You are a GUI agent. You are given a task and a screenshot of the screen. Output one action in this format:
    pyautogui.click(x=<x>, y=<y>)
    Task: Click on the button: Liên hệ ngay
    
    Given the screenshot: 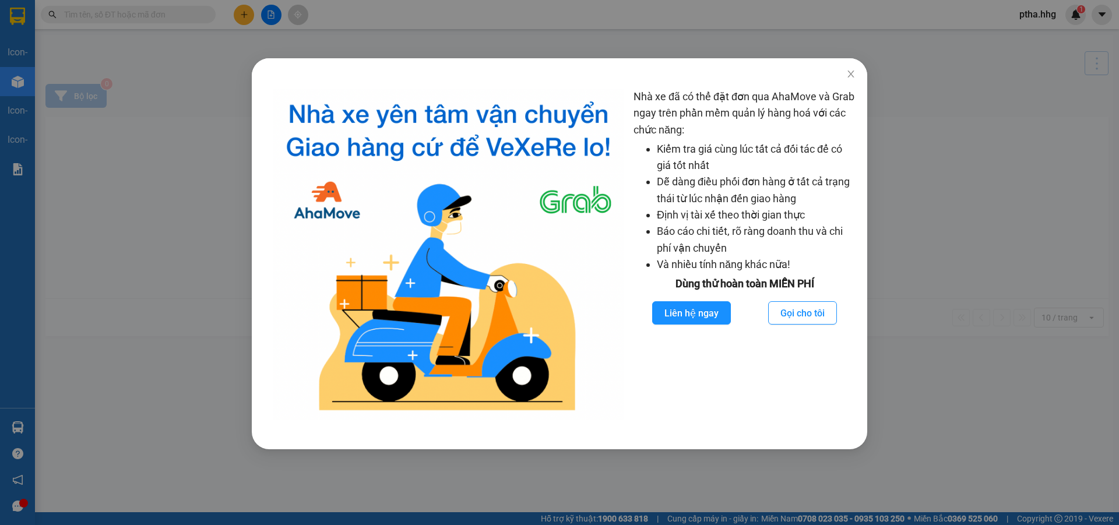 What is the action you would take?
    pyautogui.click(x=691, y=313)
    